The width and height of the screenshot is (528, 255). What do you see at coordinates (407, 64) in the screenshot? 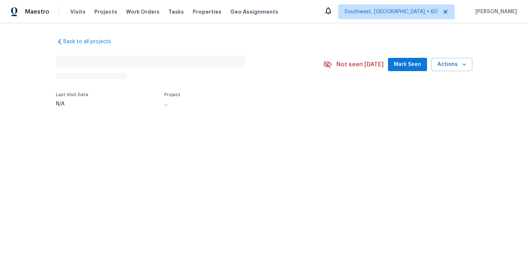
I see `button: Mark Seen` at bounding box center [407, 64].